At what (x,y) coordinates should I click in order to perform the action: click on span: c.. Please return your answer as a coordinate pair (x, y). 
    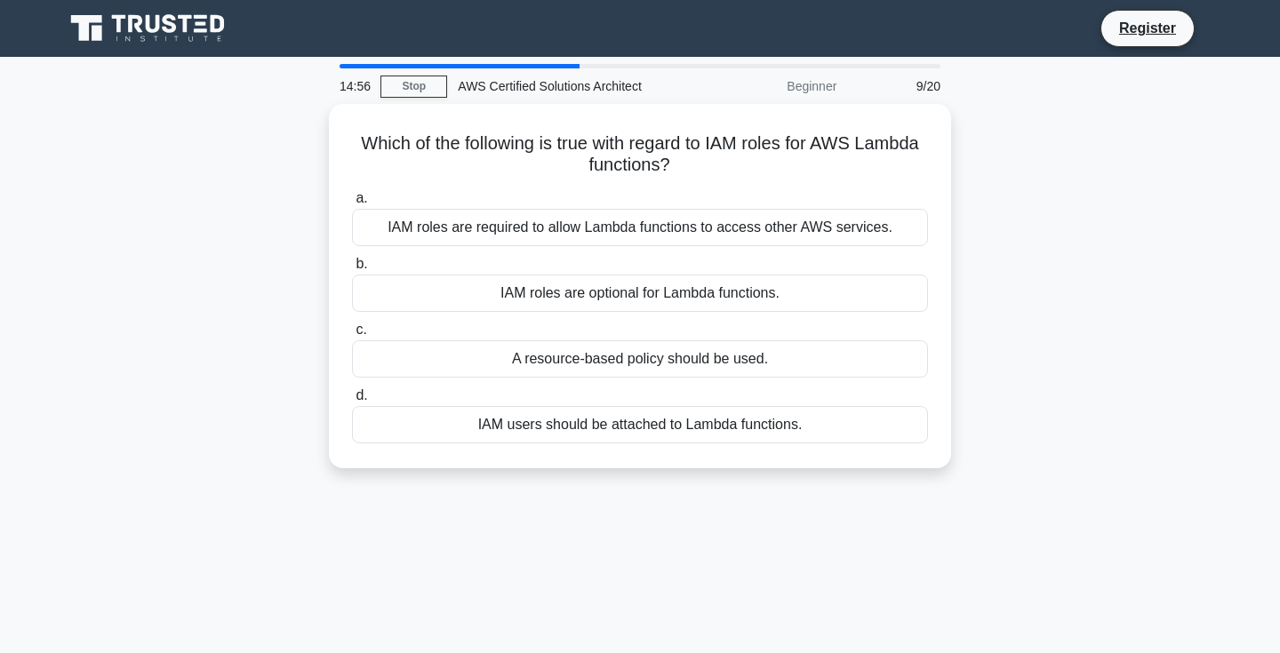
    Looking at the image, I should click on (361, 329).